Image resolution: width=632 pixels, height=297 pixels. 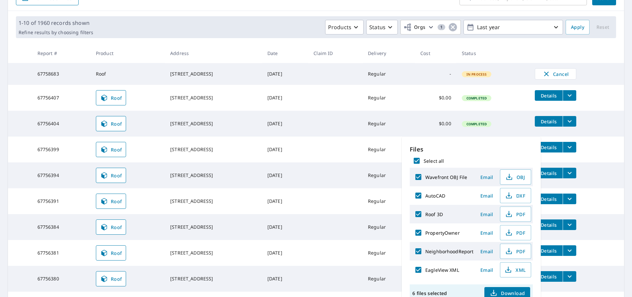 What do you see at coordinates (515, 270) in the screenshot?
I see `span: XML` at bounding box center [515, 270].